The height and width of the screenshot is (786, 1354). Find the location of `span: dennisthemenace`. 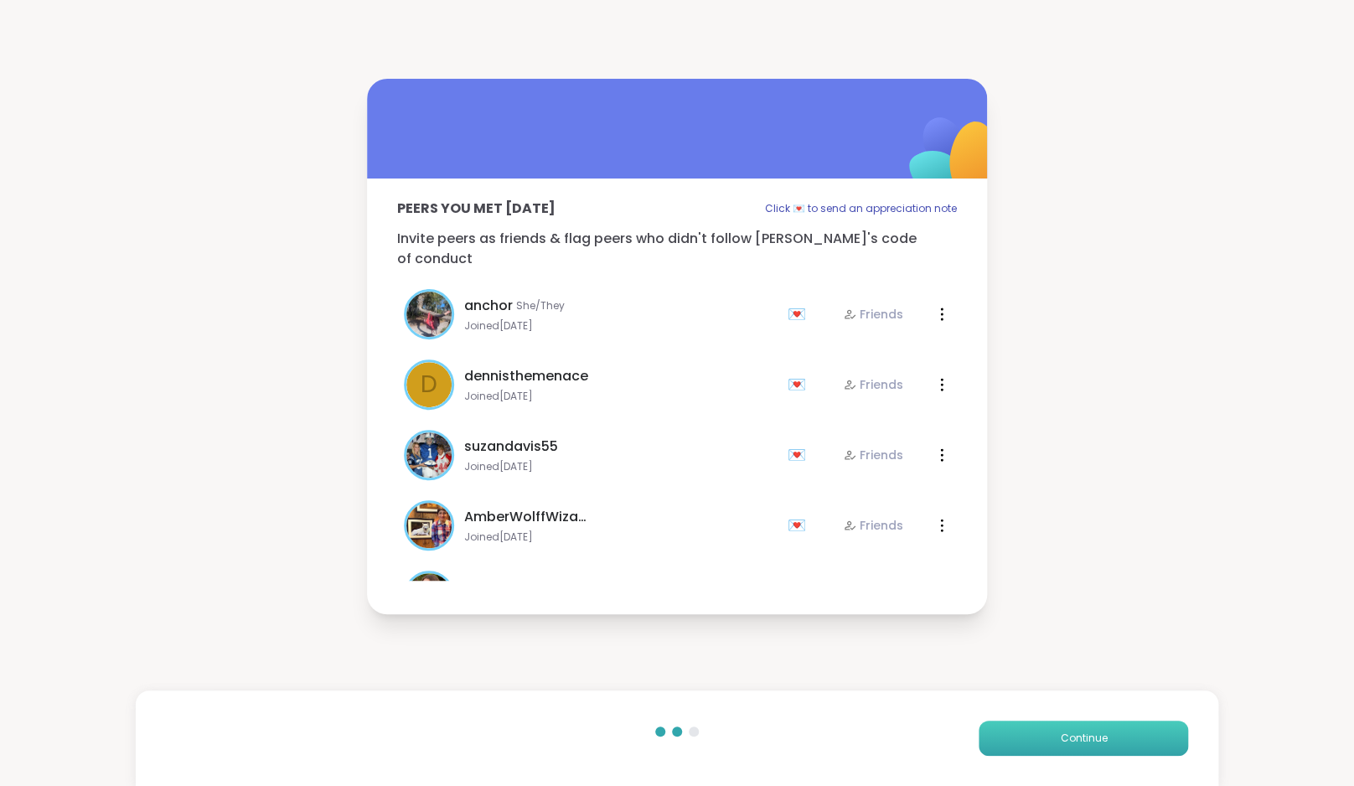

span: dennisthemenace is located at coordinates (526, 376).